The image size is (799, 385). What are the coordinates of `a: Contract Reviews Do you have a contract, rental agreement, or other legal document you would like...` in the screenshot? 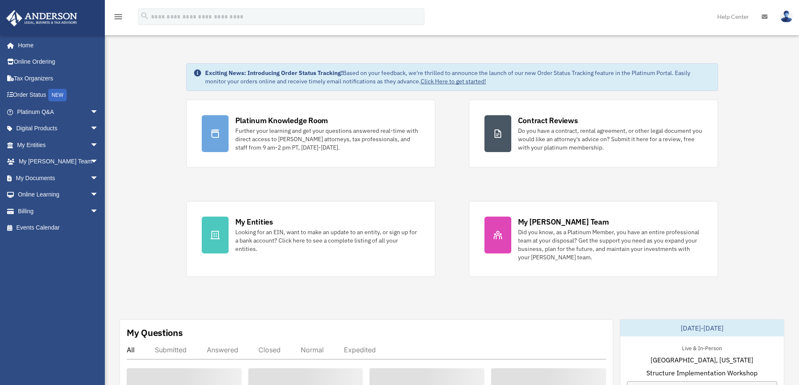 It's located at (593, 134).